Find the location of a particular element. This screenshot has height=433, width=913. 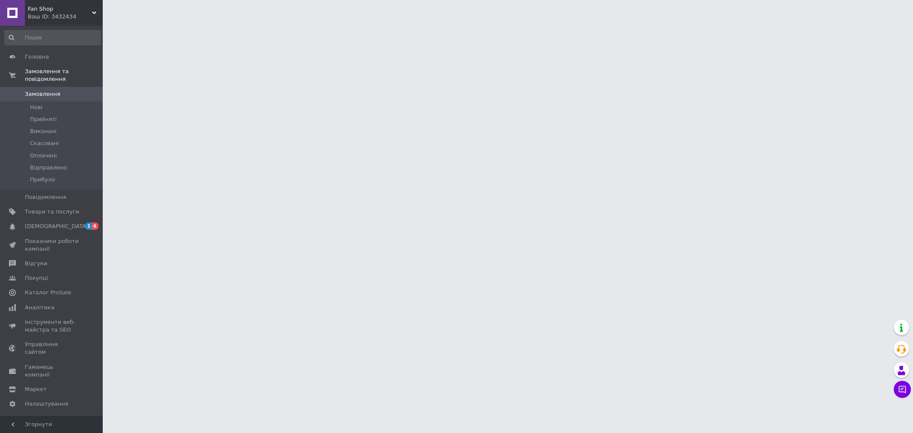

button: Чат з покупцем is located at coordinates (902, 389).